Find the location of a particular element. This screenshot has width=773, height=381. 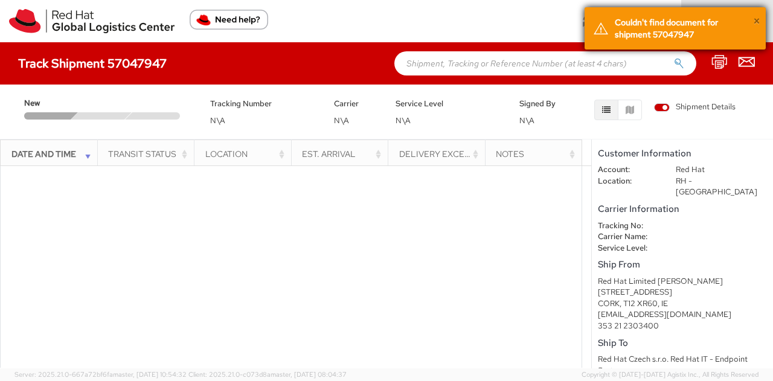

dt: Carrier Name: is located at coordinates (628, 237).